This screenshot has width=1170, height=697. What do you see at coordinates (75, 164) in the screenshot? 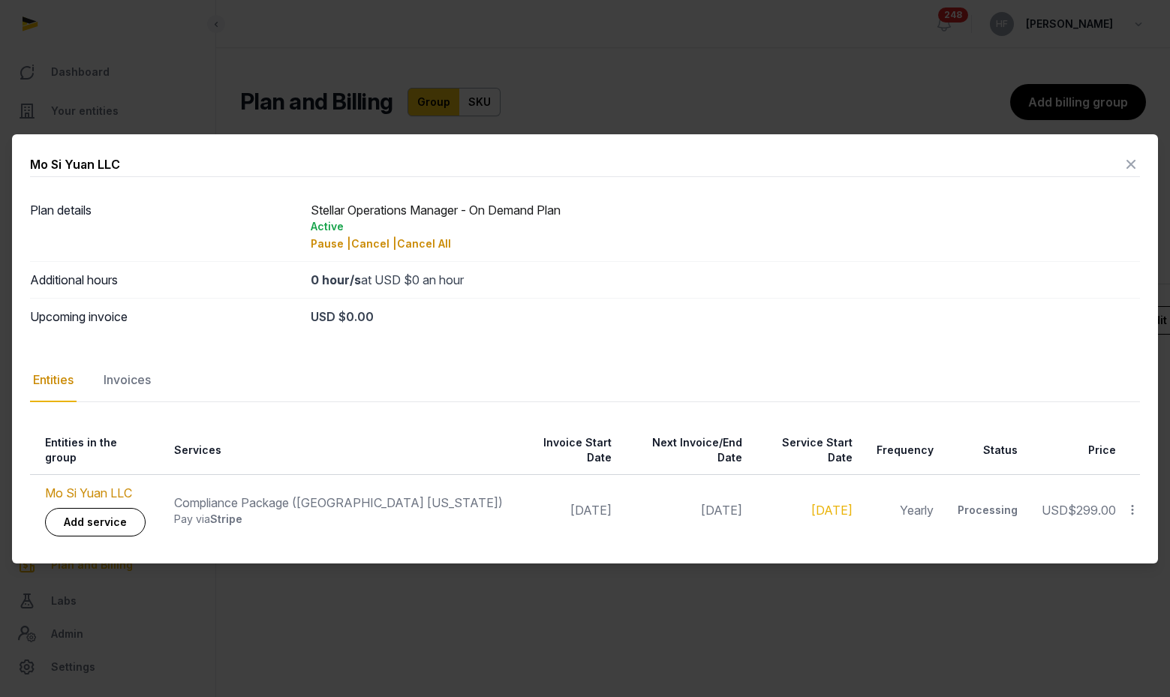
I see `div: Mo Si Yuan LLC` at bounding box center [75, 164].